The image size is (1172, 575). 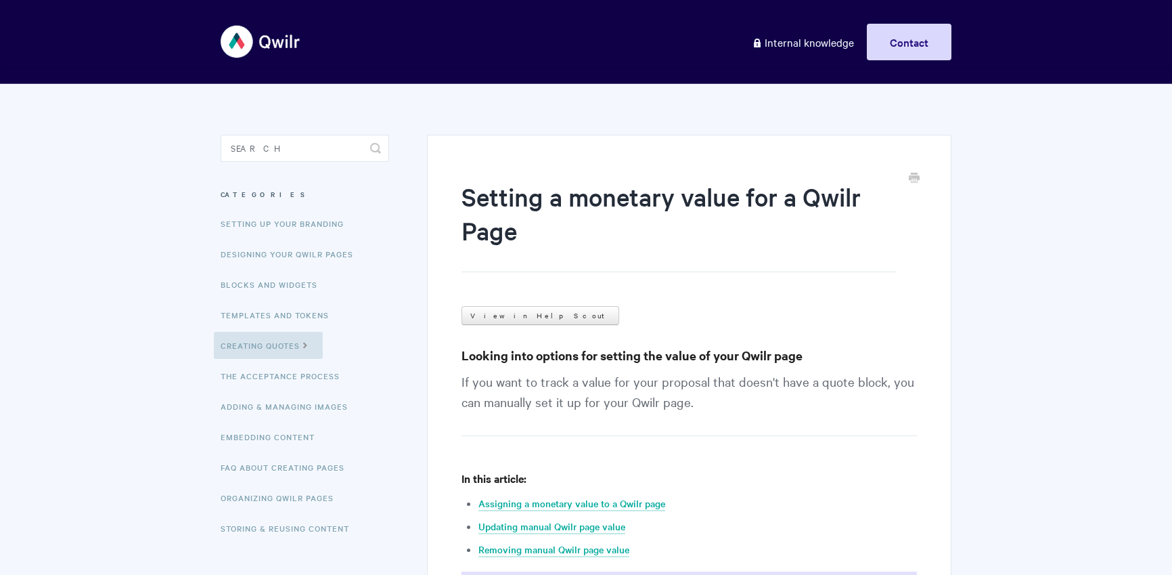 I want to click on a: Designing Your Qwilr Pages, so click(x=292, y=254).